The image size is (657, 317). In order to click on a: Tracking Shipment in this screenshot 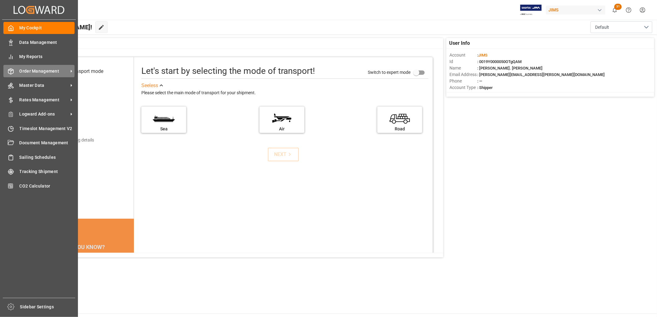, I will do `click(39, 172)`.